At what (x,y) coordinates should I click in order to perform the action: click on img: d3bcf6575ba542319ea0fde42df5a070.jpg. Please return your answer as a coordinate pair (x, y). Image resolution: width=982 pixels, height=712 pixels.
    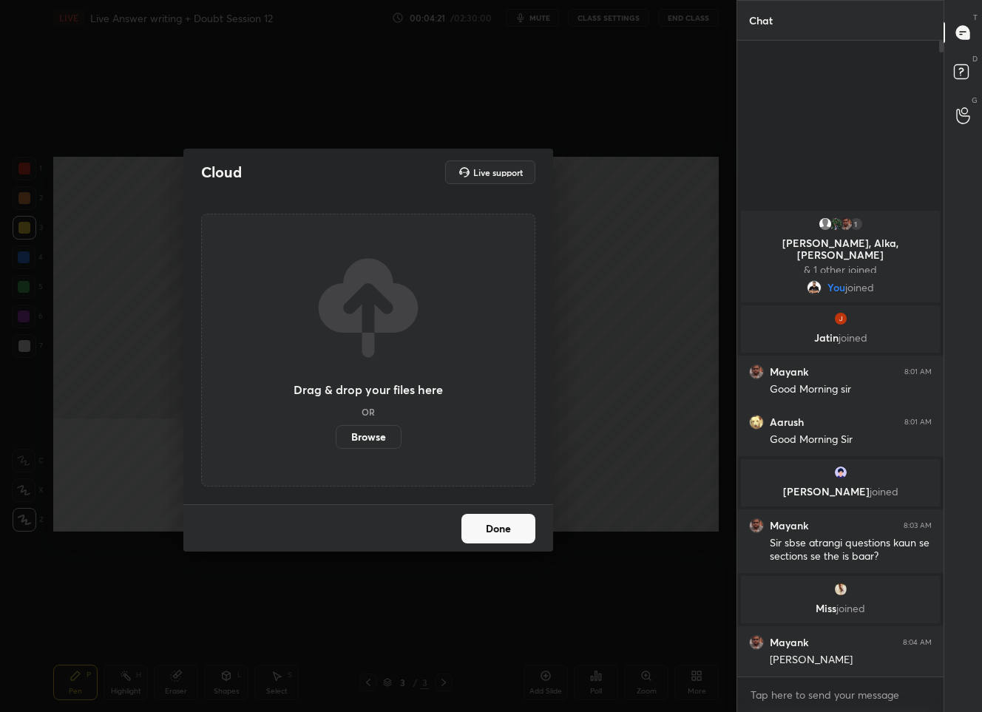
    Looking at the image, I should click on (841, 589).